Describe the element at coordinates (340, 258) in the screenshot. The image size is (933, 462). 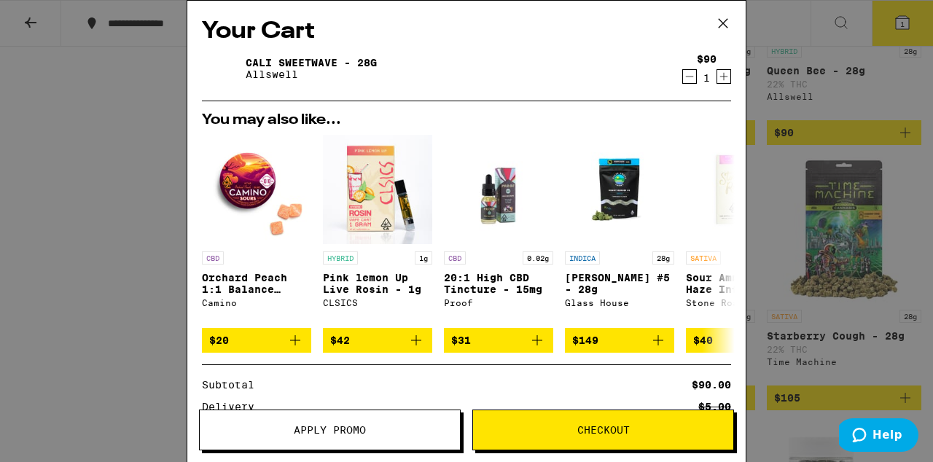
I see `p: HYBRID` at that location.